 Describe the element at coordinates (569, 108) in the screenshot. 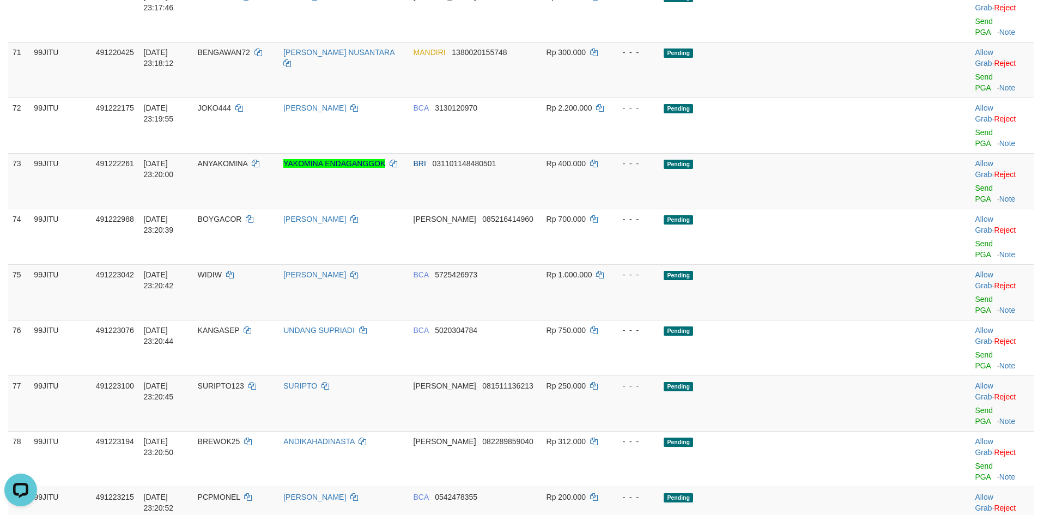

I see `span: Rp 2.200.000` at that location.